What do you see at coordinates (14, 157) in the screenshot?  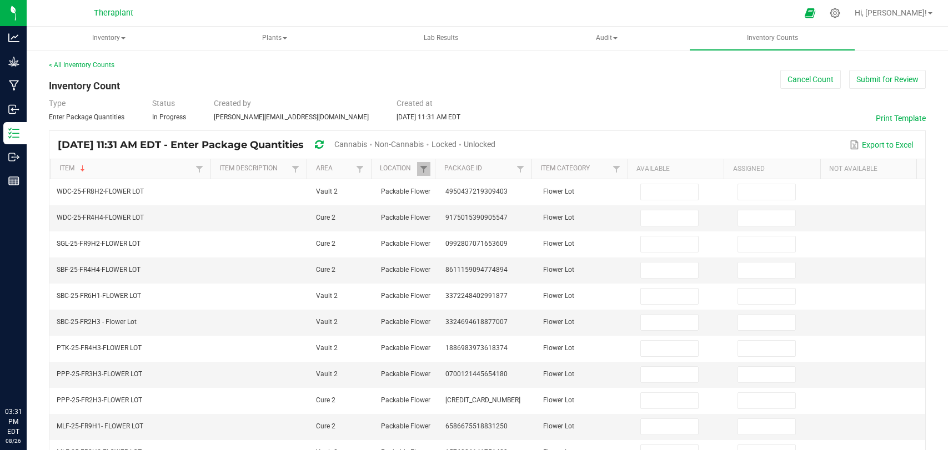 I see `inline-svg: Outbound` at bounding box center [14, 157].